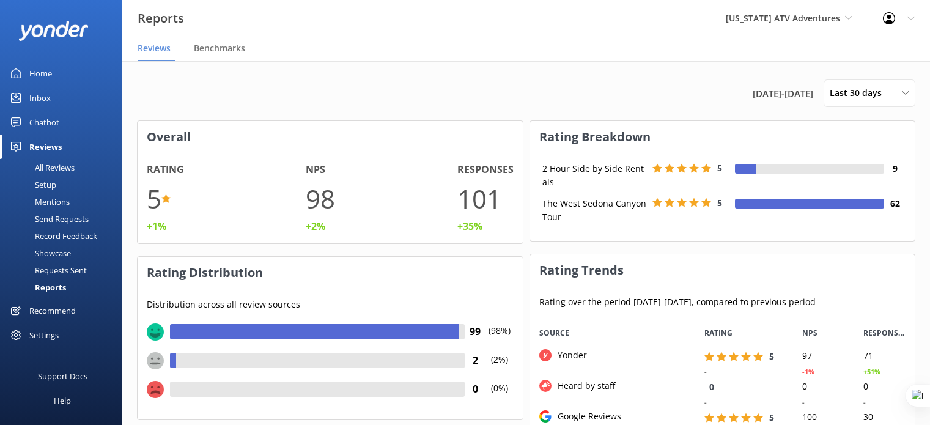 The width and height of the screenshot is (930, 425). I want to click on div: All Reviews, so click(41, 167).